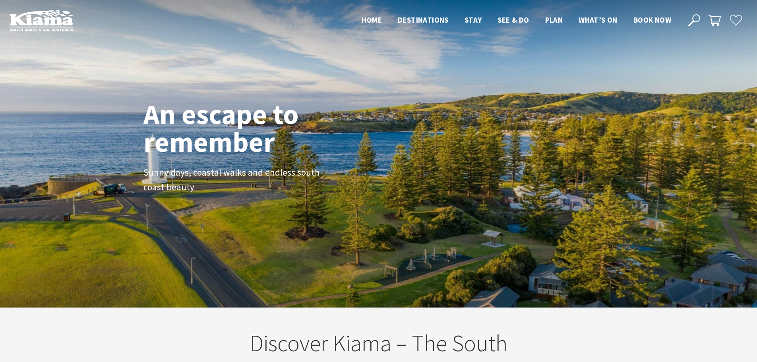 This screenshot has height=362, width=757. What do you see at coordinates (513, 20) in the screenshot?
I see `span: See & Do` at bounding box center [513, 20].